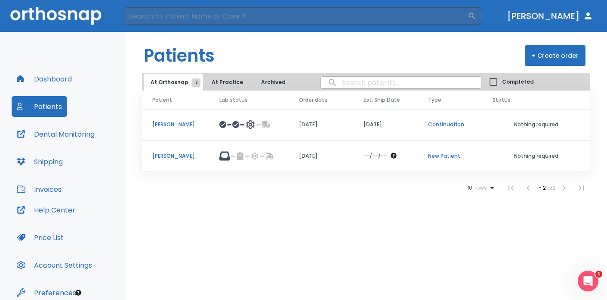 This screenshot has height=300, width=607. What do you see at coordinates (382, 100) in the screenshot?
I see `span: Est. Ship Date` at bounding box center [382, 100].